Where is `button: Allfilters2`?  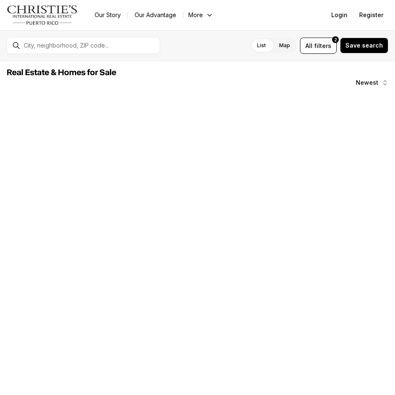
button: Allfilters2 is located at coordinates (319, 45).